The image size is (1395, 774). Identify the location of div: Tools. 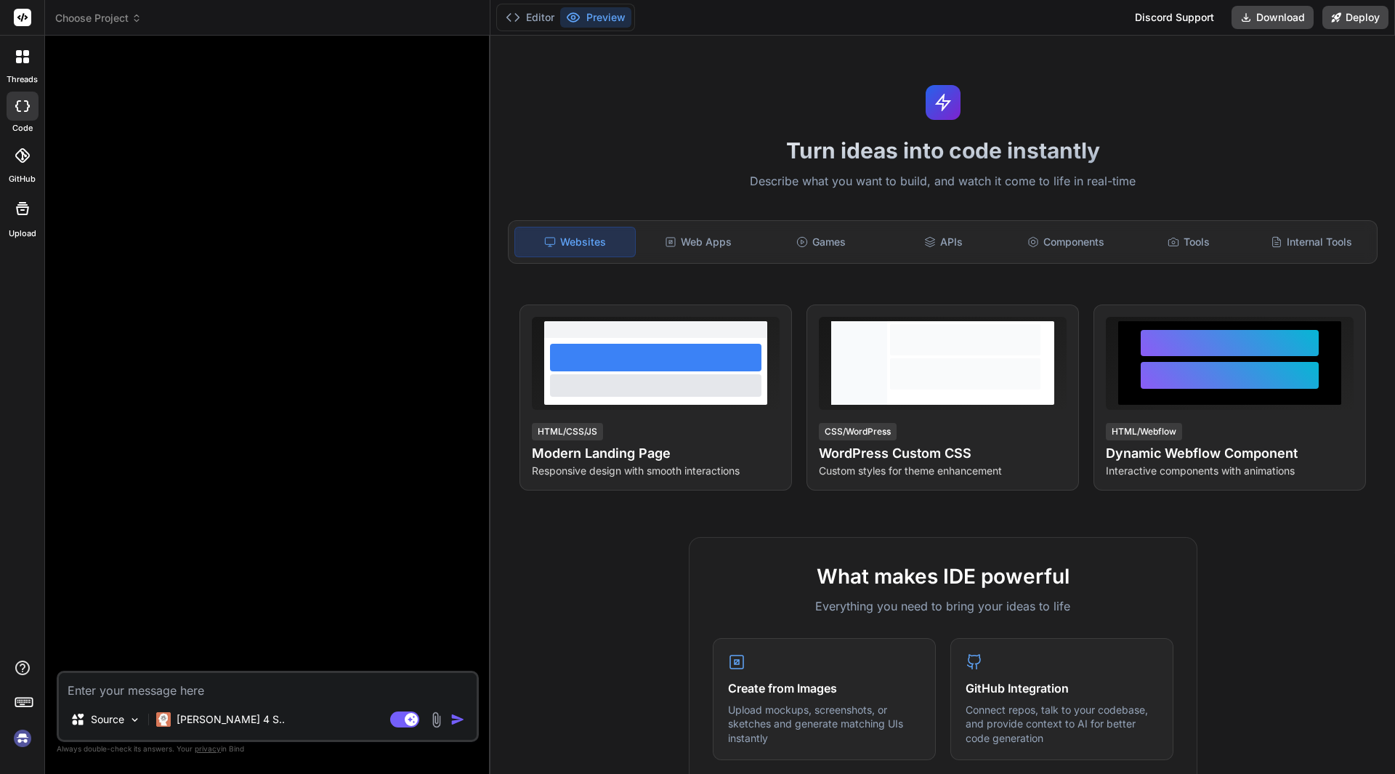
(1189, 242).